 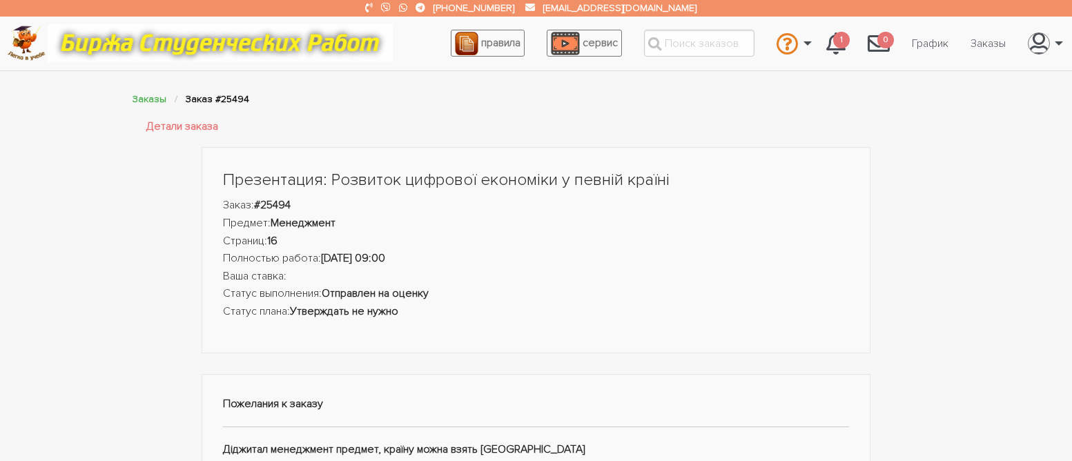 What do you see at coordinates (879, 43) in the screenshot?
I see `li: 0` at bounding box center [879, 43].